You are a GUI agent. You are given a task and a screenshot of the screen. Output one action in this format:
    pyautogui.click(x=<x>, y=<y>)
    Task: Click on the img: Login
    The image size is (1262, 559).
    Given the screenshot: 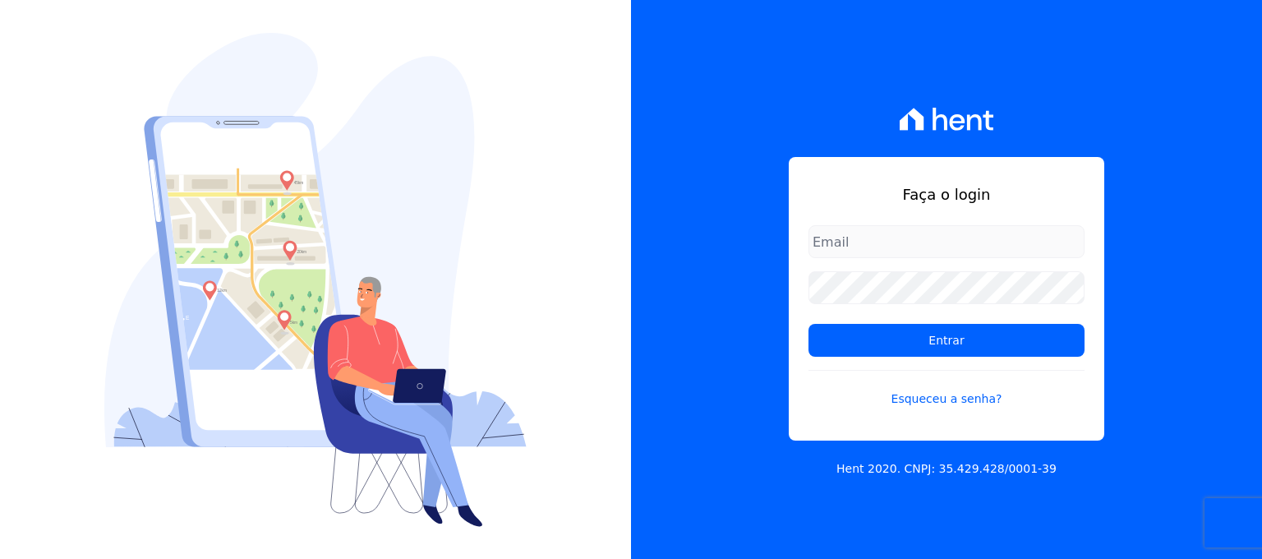 What is the action you would take?
    pyautogui.click(x=315, y=279)
    